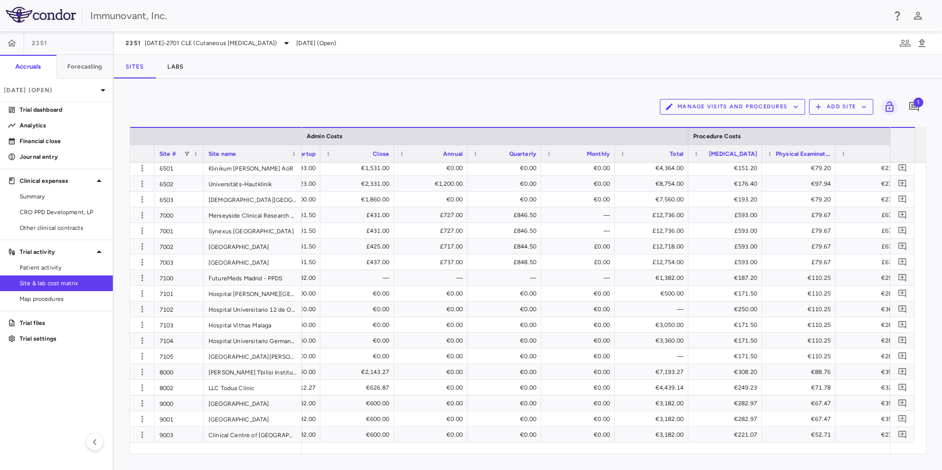 The width and height of the screenshot is (942, 470). I want to click on div: 6502, so click(179, 183).